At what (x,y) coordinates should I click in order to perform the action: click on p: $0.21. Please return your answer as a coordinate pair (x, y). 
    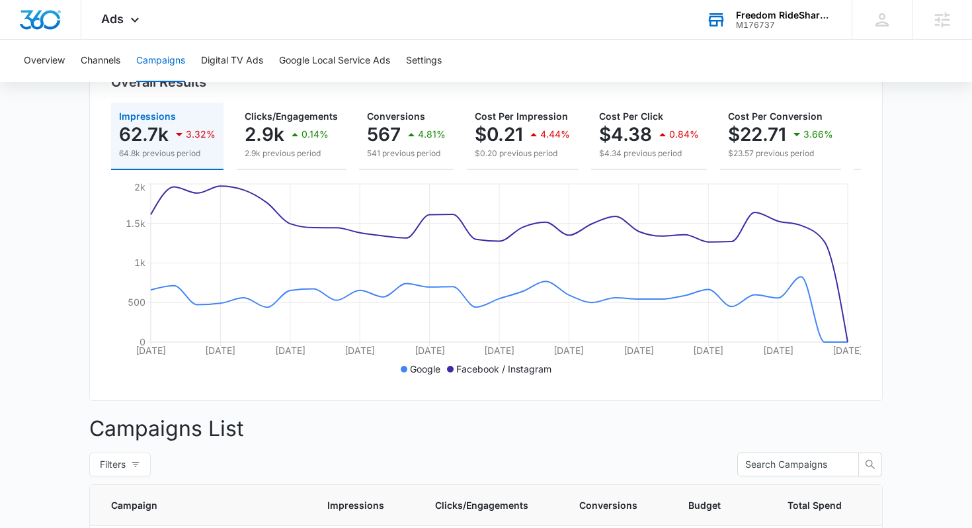
    Looking at the image, I should click on (499, 134).